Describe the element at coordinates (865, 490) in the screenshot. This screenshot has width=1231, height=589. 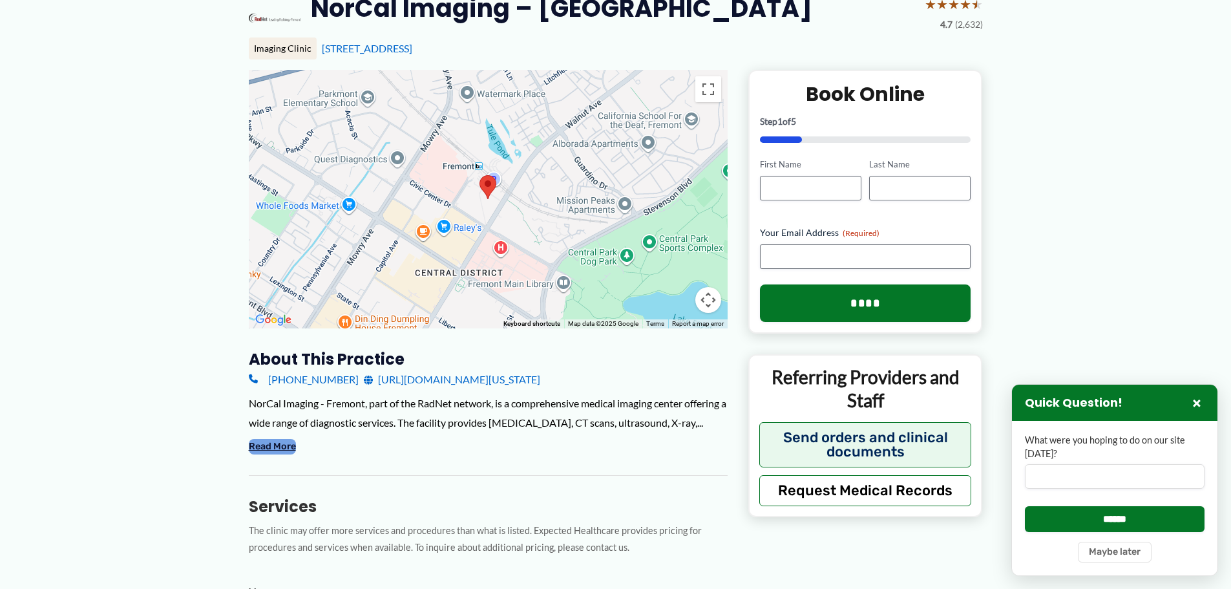
I see `button: Request Medical Records` at that location.